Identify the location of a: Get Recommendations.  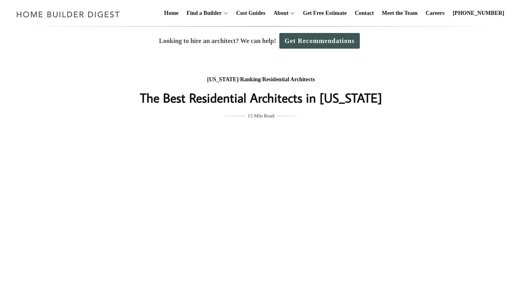
(319, 41).